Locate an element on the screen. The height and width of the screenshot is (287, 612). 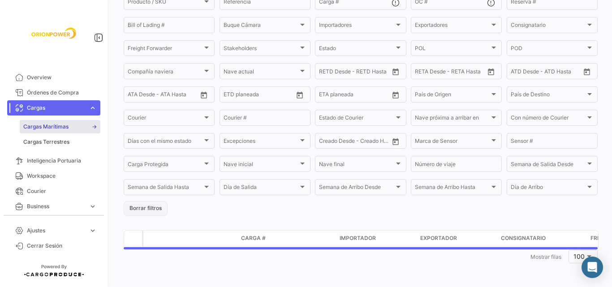
span: Semana de Salida Desde is located at coordinates (548, 166).